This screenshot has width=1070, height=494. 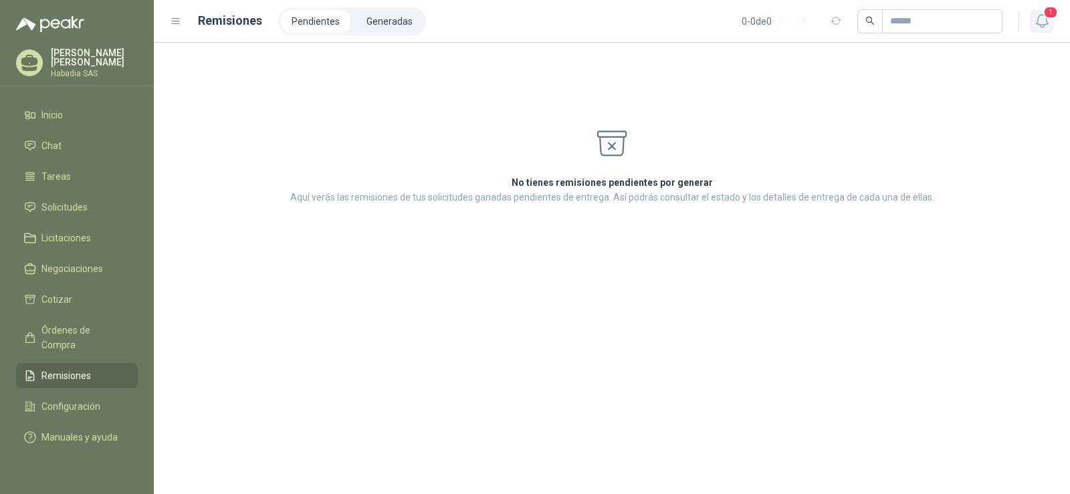 I want to click on button: 1, so click(x=1042, y=21).